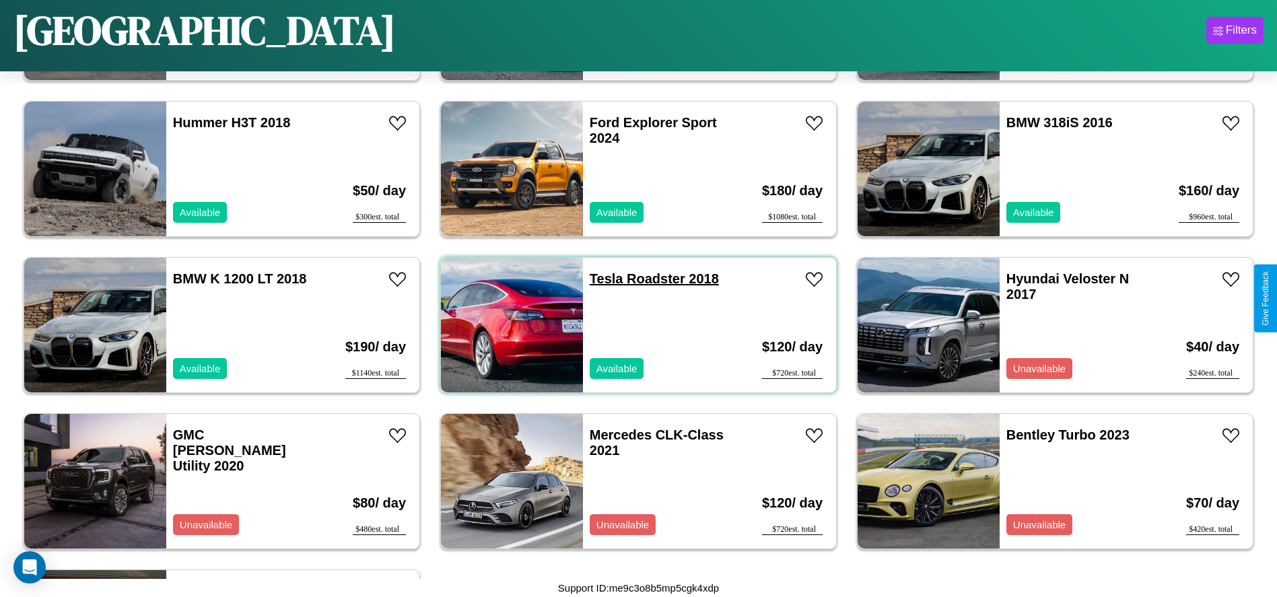 The width and height of the screenshot is (1277, 597). I want to click on div: $ 420 est. total, so click(1212, 530).